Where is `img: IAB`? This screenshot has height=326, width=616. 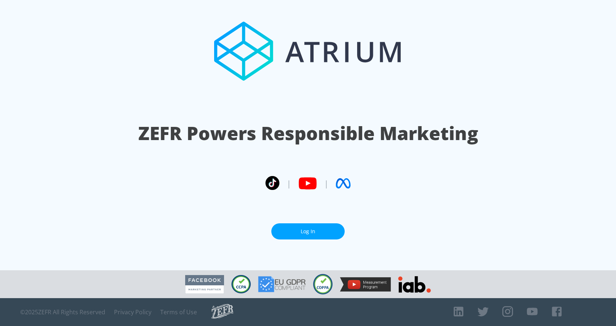
img: IAB is located at coordinates (414, 284).